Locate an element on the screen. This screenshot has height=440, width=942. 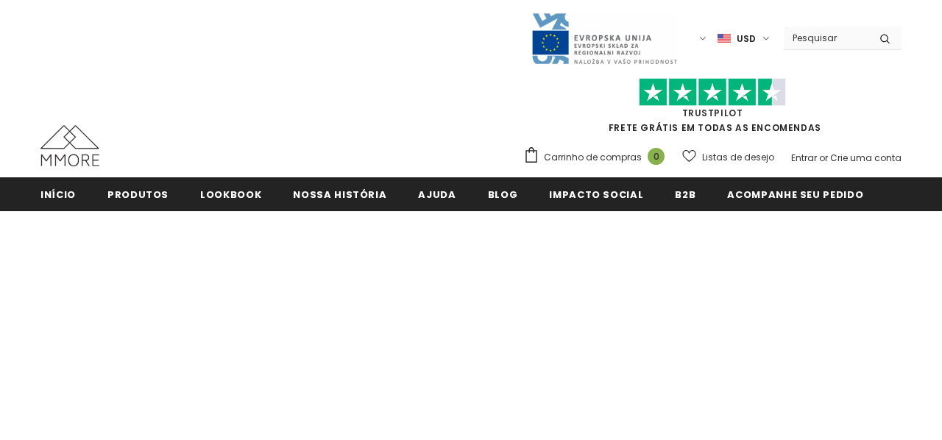
span: Blog is located at coordinates (503, 194).